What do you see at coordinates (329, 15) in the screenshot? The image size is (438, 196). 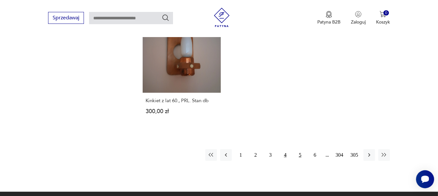 I see `img: Ikona medalu` at bounding box center [329, 15].